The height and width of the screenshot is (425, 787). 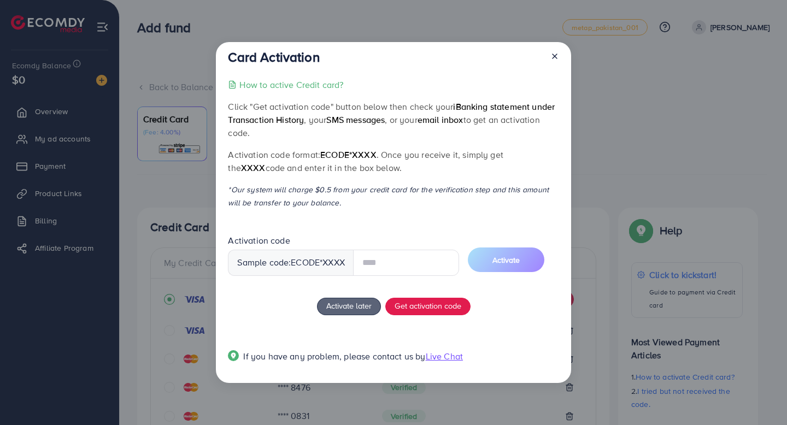 What do you see at coordinates (393, 196) in the screenshot?
I see `p: *Our system will charge $0.5 from your credit card for the verification step and this amount will...` at bounding box center [393, 196].